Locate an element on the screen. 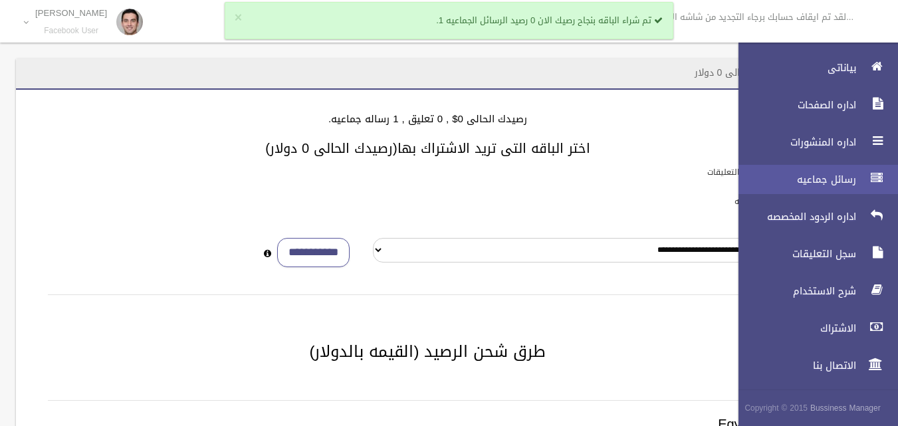 The image size is (898, 426). span: سجل التعليقات is located at coordinates (793, 254).